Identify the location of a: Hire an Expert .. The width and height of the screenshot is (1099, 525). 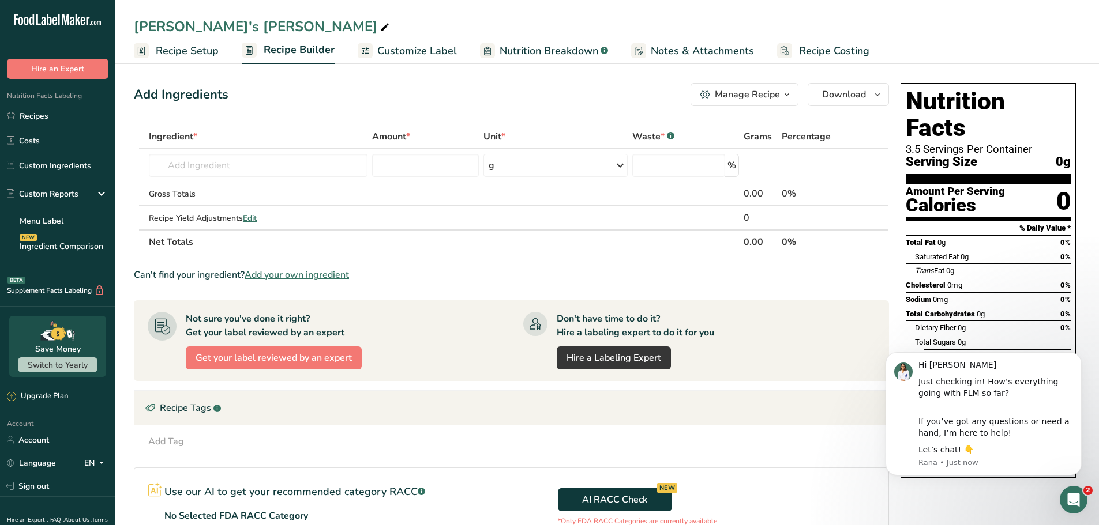
(27, 520).